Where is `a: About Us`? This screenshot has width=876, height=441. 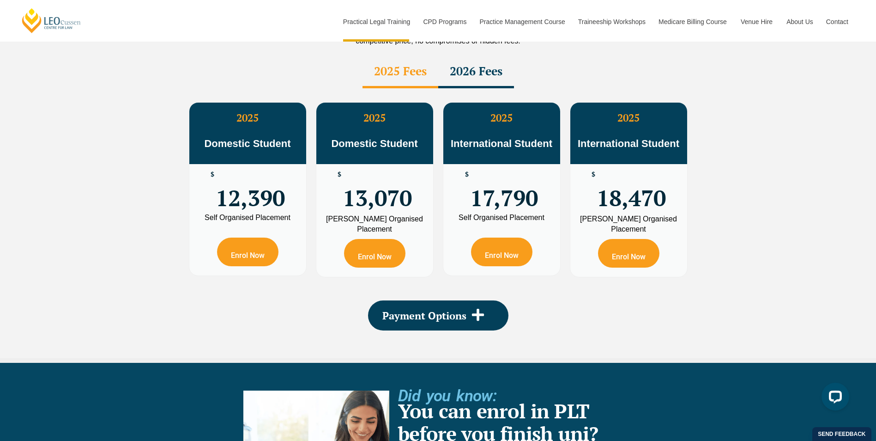
a: About Us is located at coordinates (799, 22).